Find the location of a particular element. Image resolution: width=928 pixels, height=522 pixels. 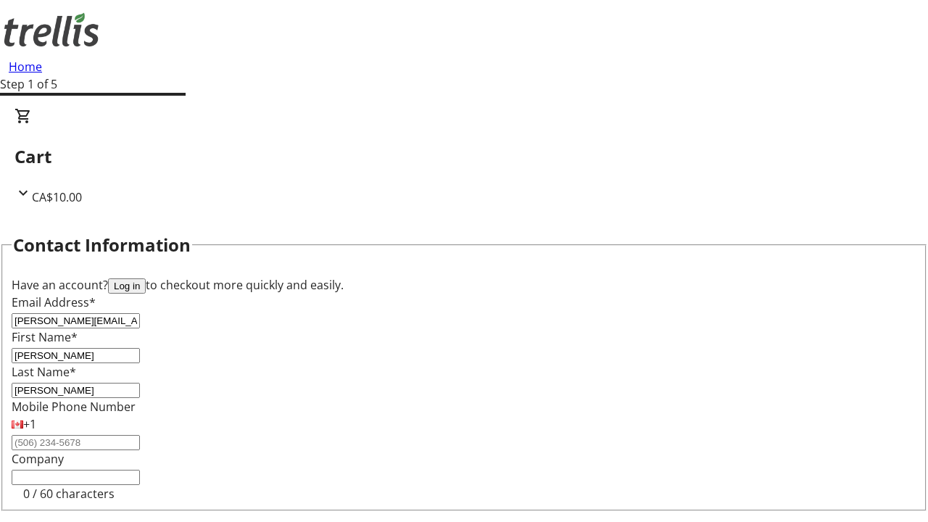

label: Last Name* is located at coordinates (44, 372).